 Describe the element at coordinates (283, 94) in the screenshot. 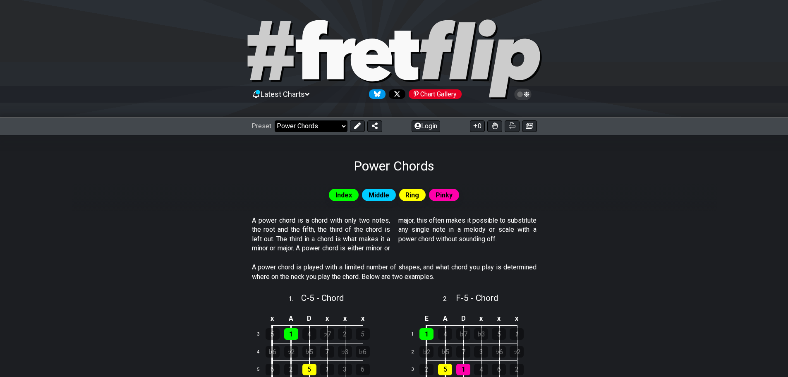

I see `span: Latest Charts` at that location.